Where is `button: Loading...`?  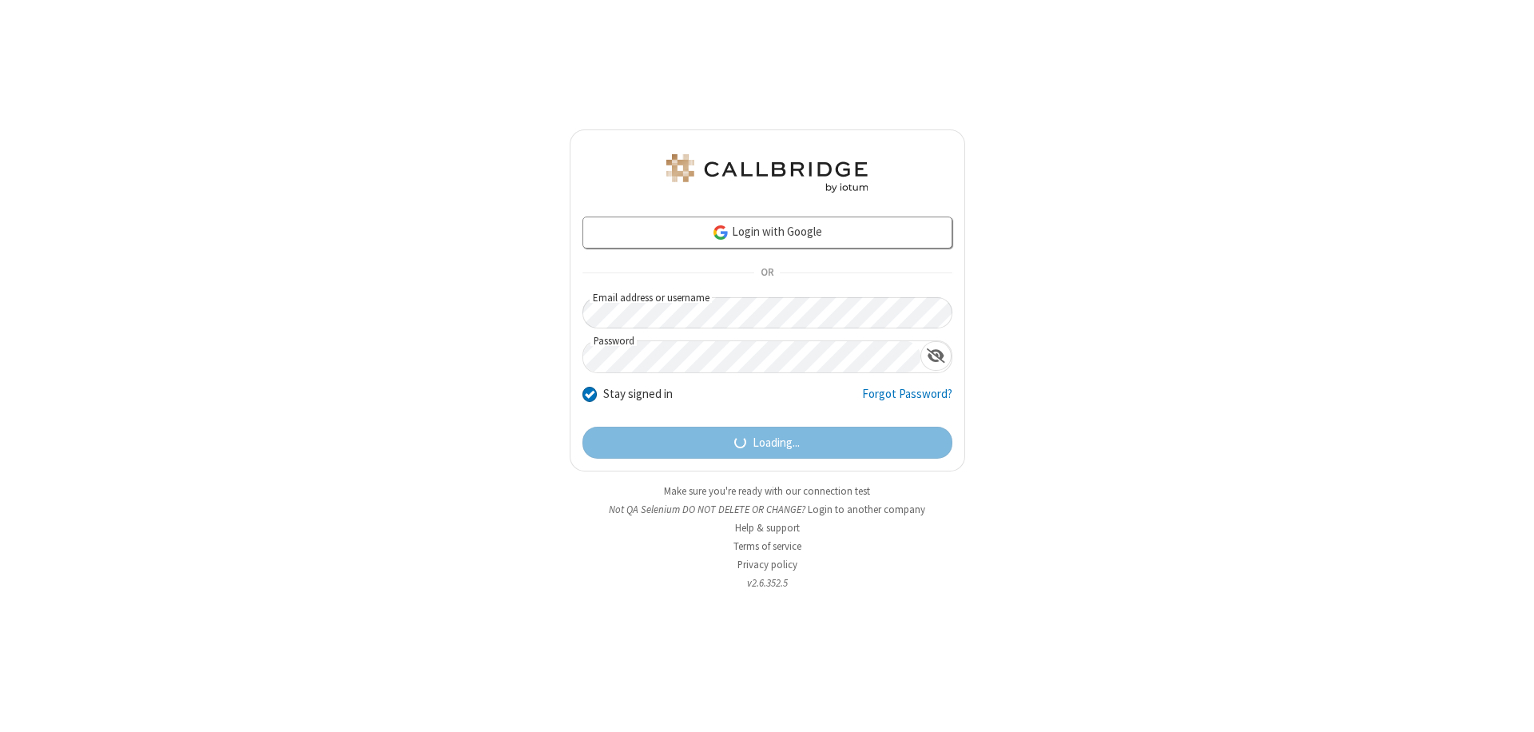
button: Loading... is located at coordinates (767, 443).